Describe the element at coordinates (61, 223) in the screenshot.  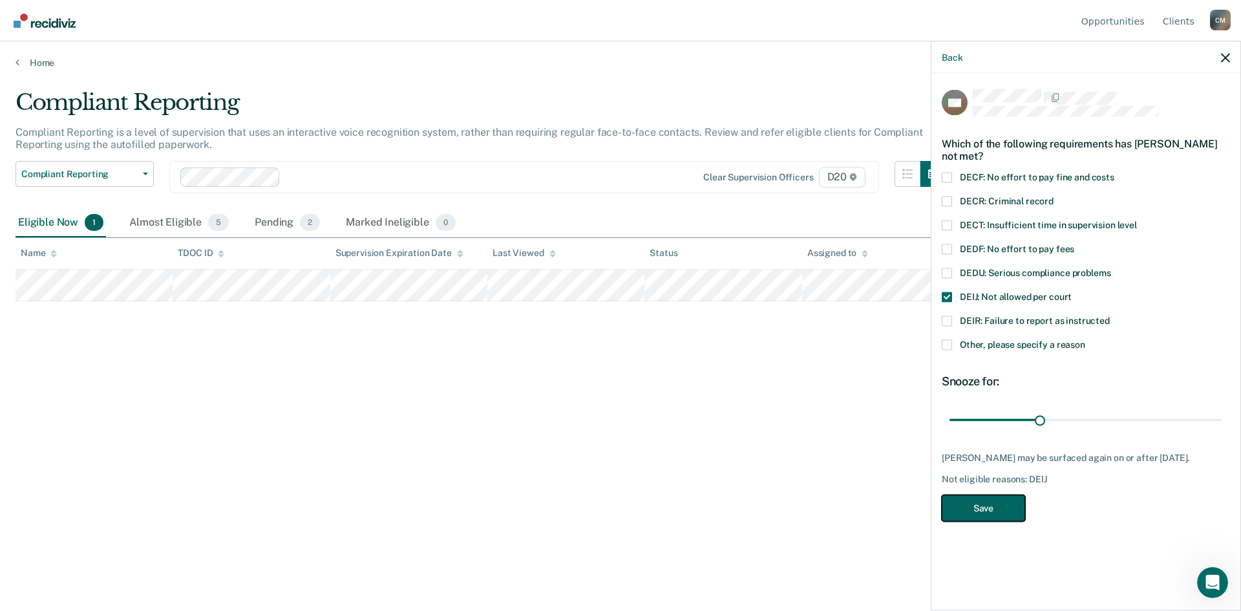
I see `div: Eligible Now` at that location.